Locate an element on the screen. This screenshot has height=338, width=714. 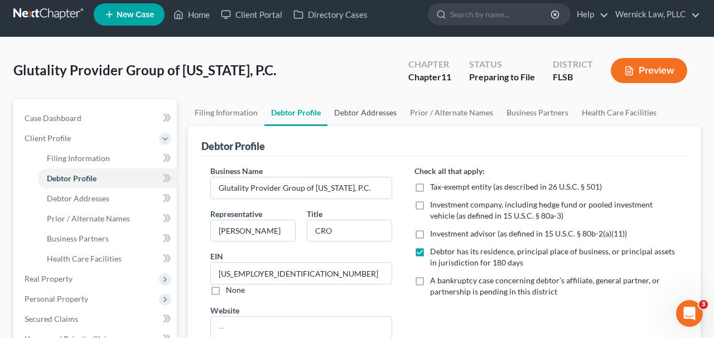
span: Client Profile is located at coordinates (47, 138).